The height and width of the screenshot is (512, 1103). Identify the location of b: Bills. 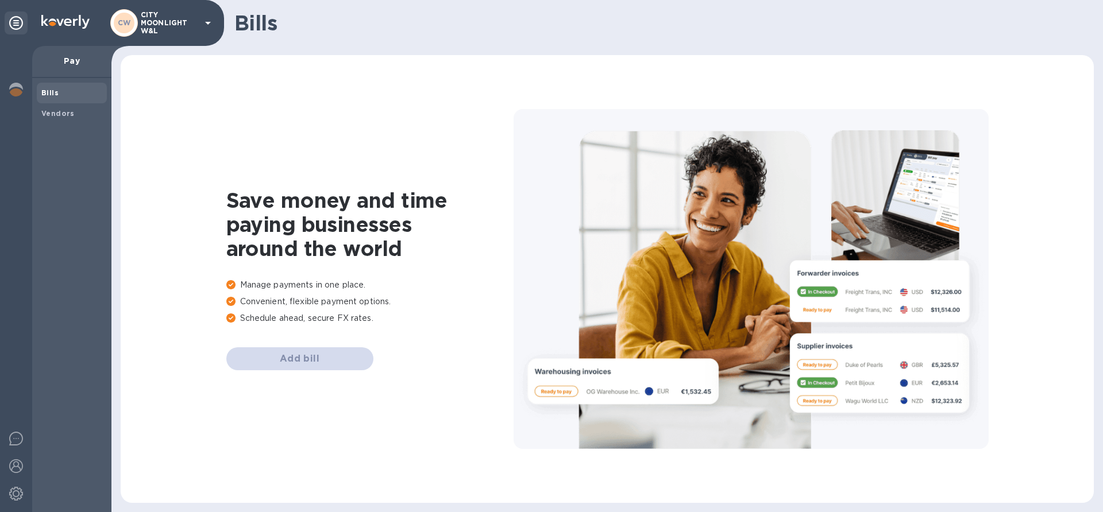
(50, 92).